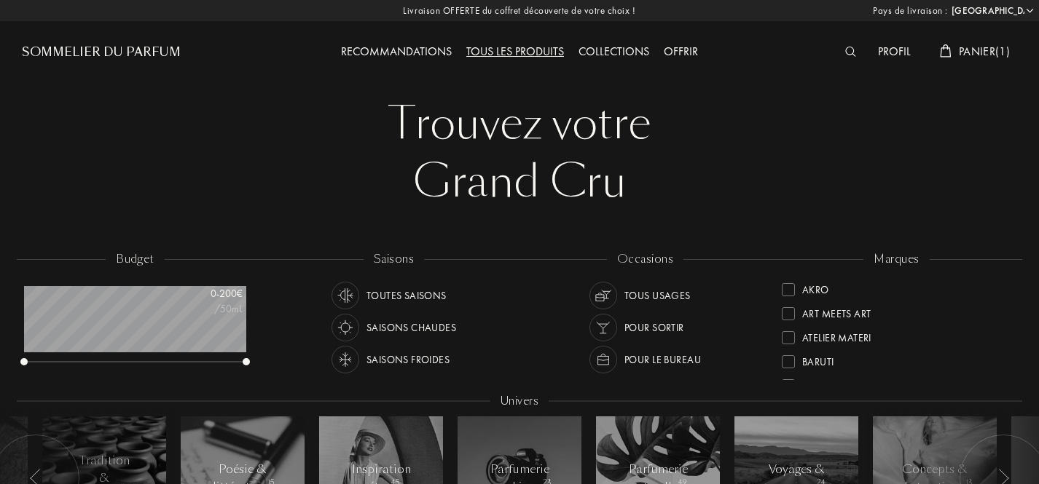  Describe the element at coordinates (815, 287) in the screenshot. I see `div: Akro` at that location.